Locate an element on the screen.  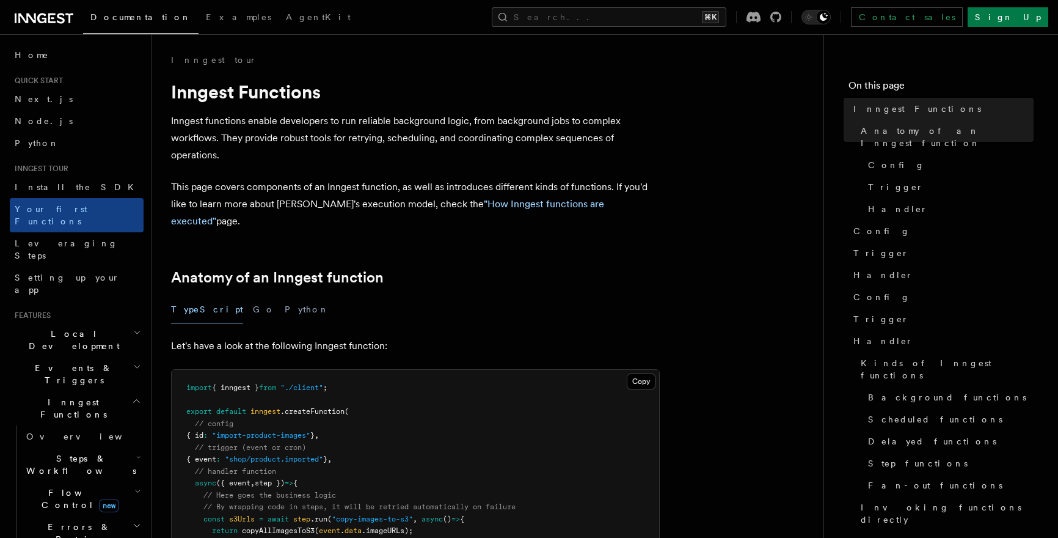
span: Next.js is located at coordinates (43, 99).